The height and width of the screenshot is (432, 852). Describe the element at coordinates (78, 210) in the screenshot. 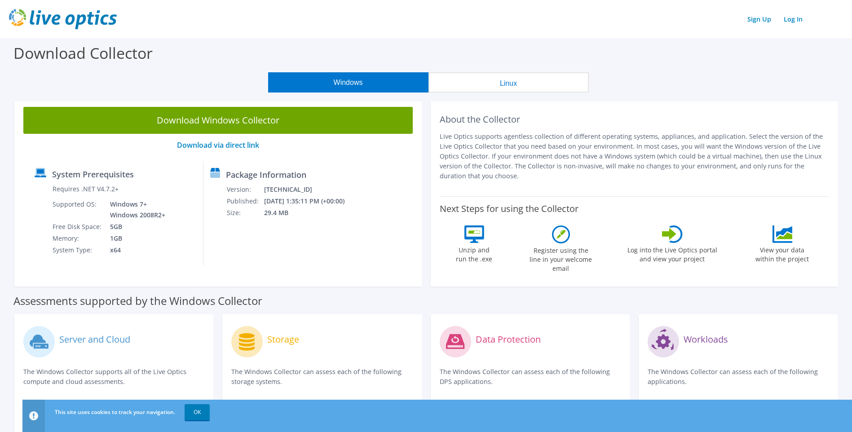

I see `td: Supported OS:` at that location.